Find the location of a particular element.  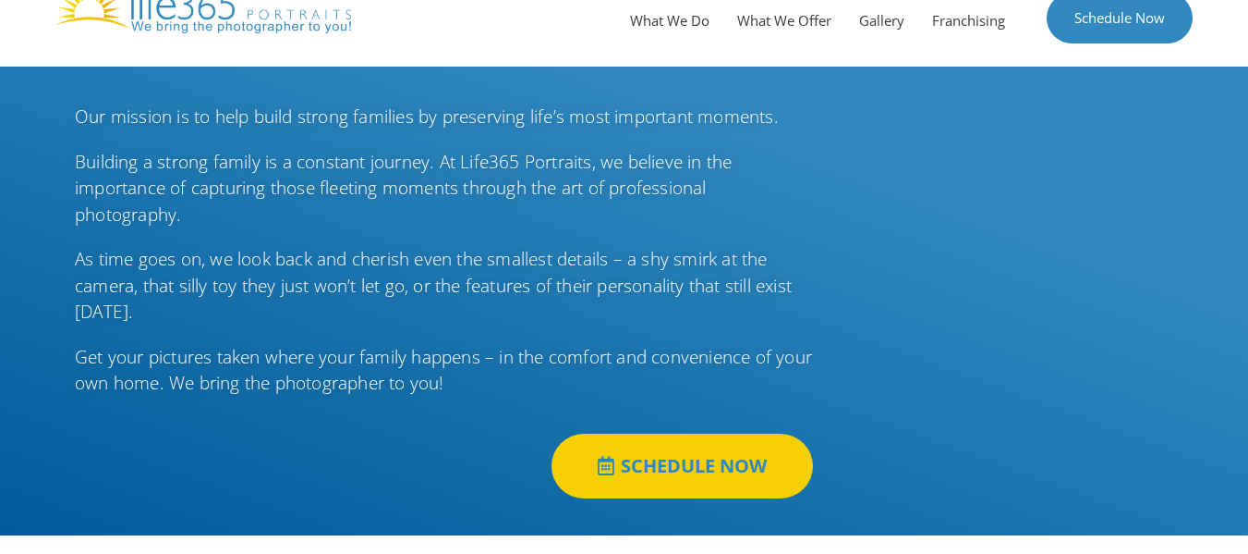

span: Building a strong family is a constant journey. At Life365 Portraits, we believe in the importanc... is located at coordinates (403, 188).